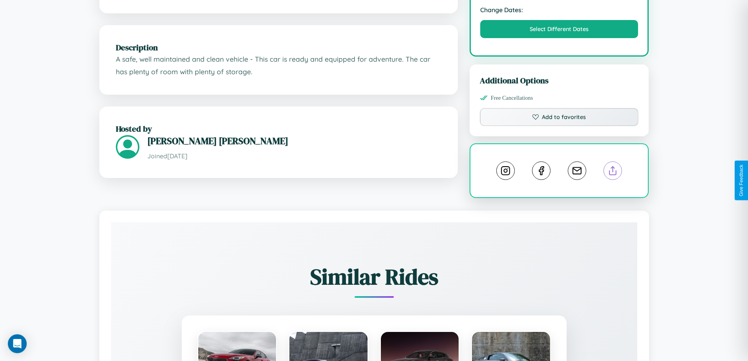 The width and height of the screenshot is (748, 361). I want to click on p: A safe, well maintained and clean vehicle - This car is ready and equipped for adventure. The car..., so click(278, 65).